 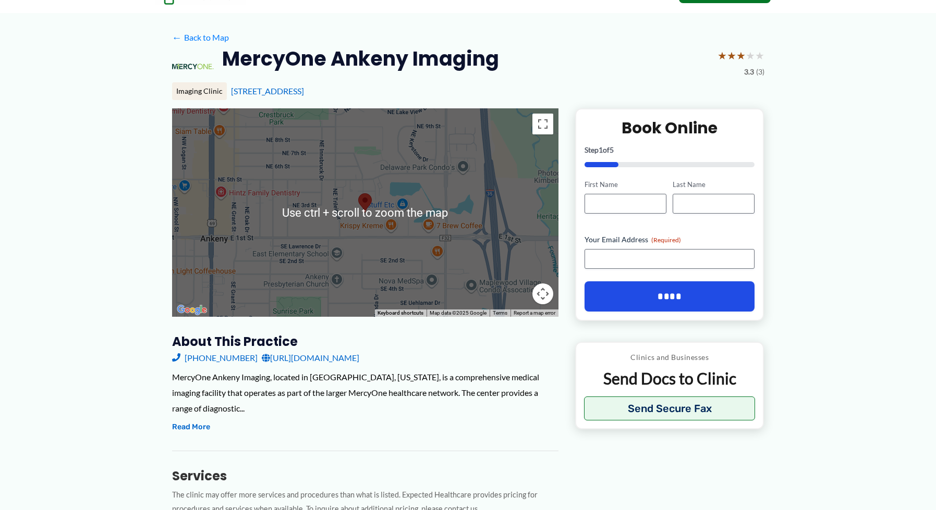 I want to click on a: Open this area in Google Maps (opens a new window), so click(x=192, y=310).